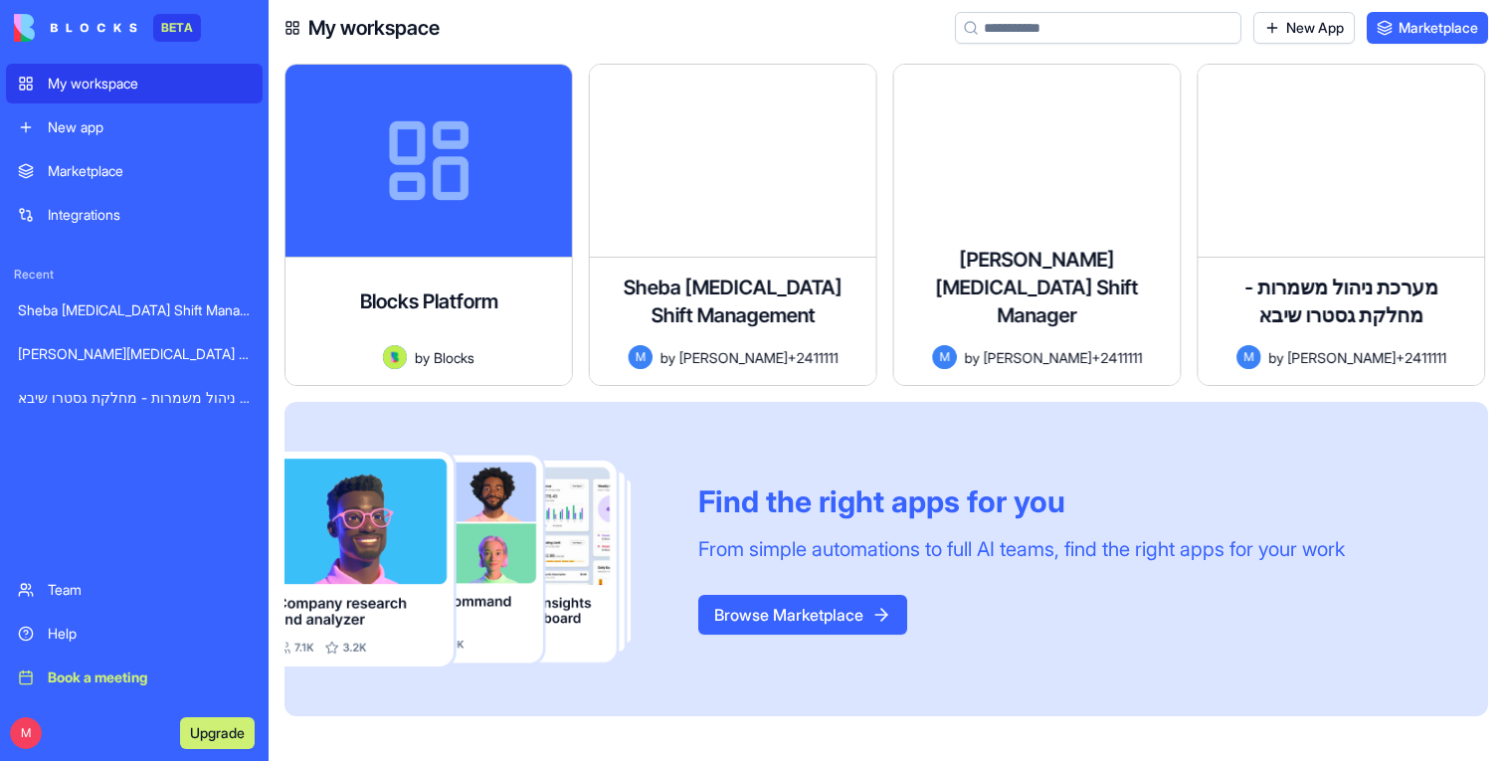 The height and width of the screenshot is (761, 1504). What do you see at coordinates (1022, 549) in the screenshot?
I see `div: From simple automations to full AI teams, find the right apps for your work` at bounding box center [1022, 549].